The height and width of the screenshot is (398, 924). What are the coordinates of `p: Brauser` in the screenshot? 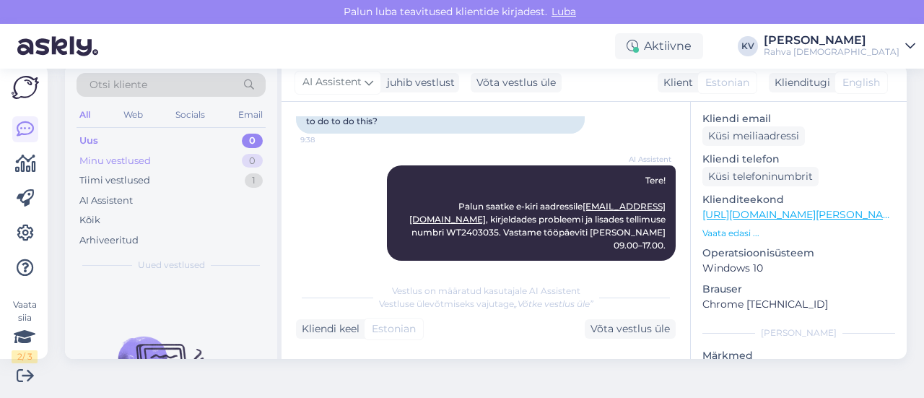 It's located at (798, 289).